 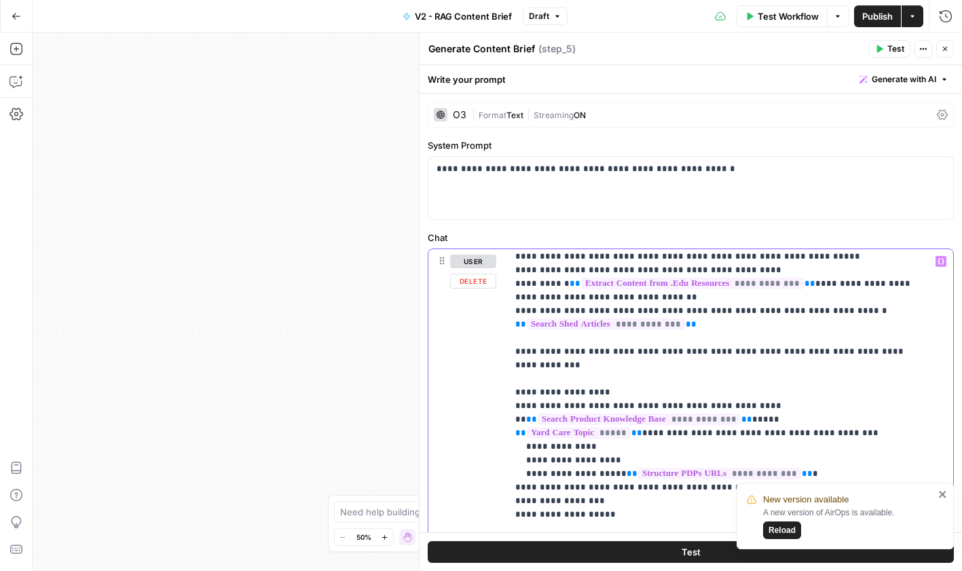 What do you see at coordinates (877, 16) in the screenshot?
I see `button: Publish` at bounding box center [877, 16].